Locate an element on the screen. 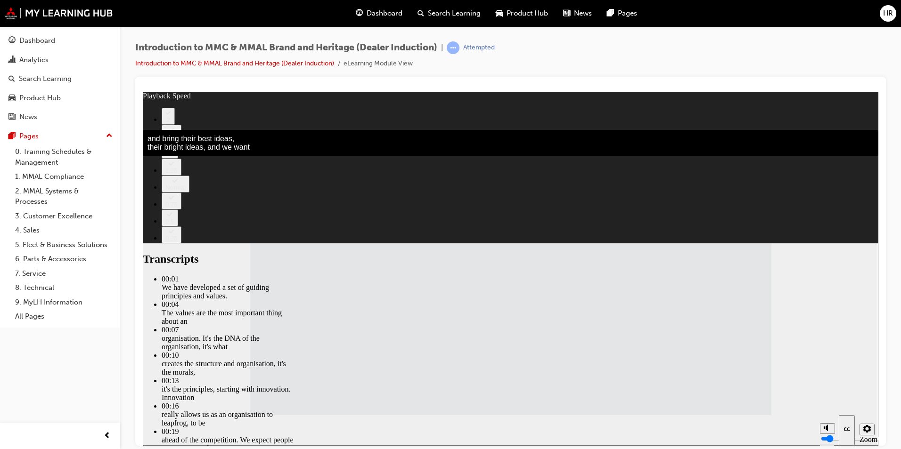 The height and width of the screenshot is (449, 901). span: prev-icon is located at coordinates (107, 436).